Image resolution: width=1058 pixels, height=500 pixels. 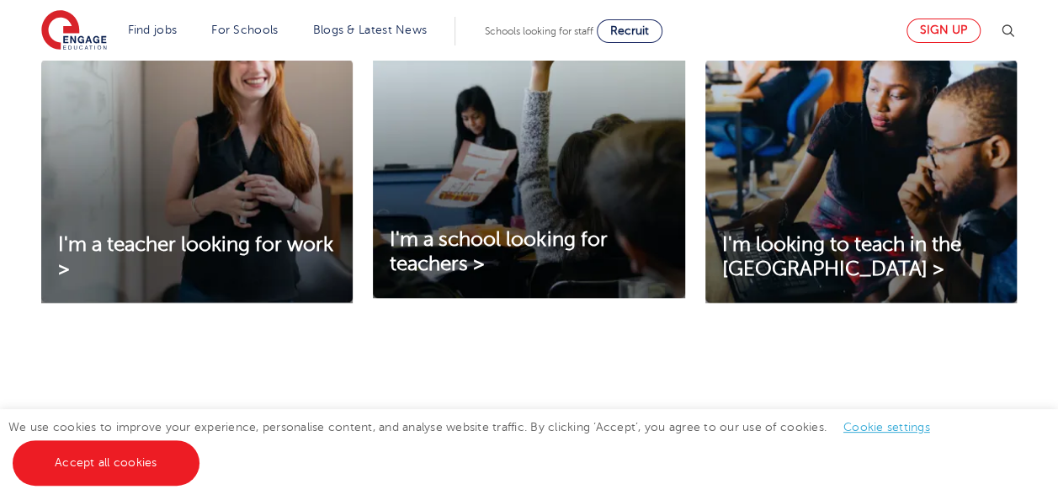 What do you see at coordinates (152, 29) in the screenshot?
I see `a: Find jobs` at bounding box center [152, 29].